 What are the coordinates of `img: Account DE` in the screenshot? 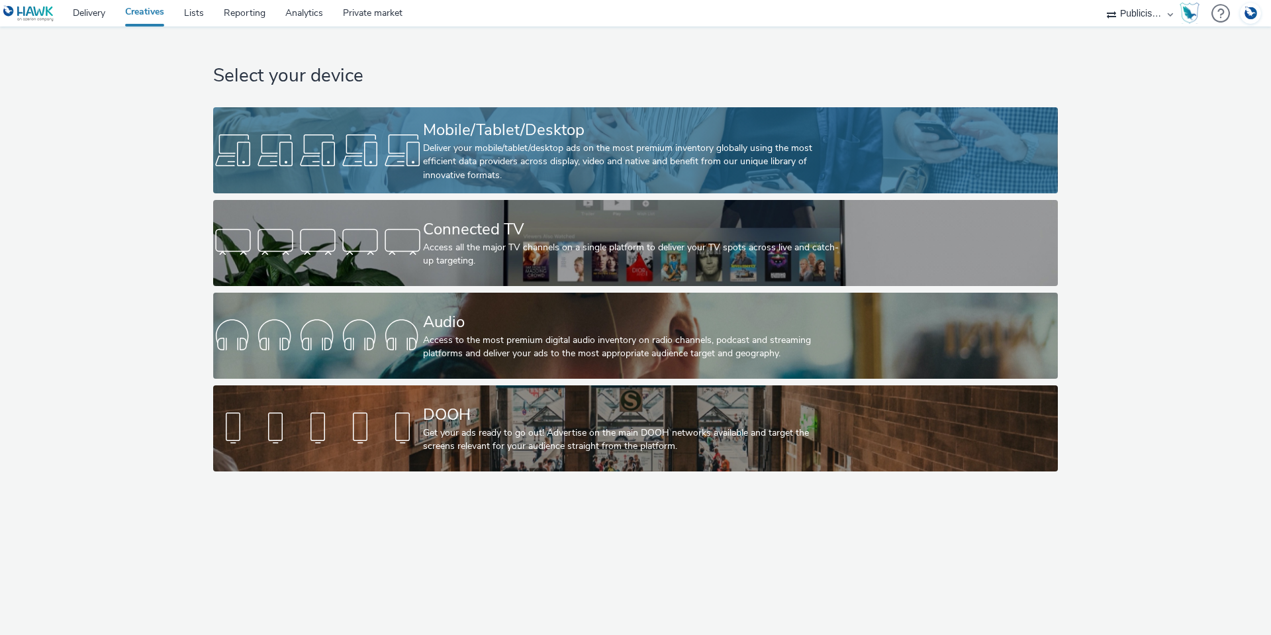 It's located at (1251, 13).